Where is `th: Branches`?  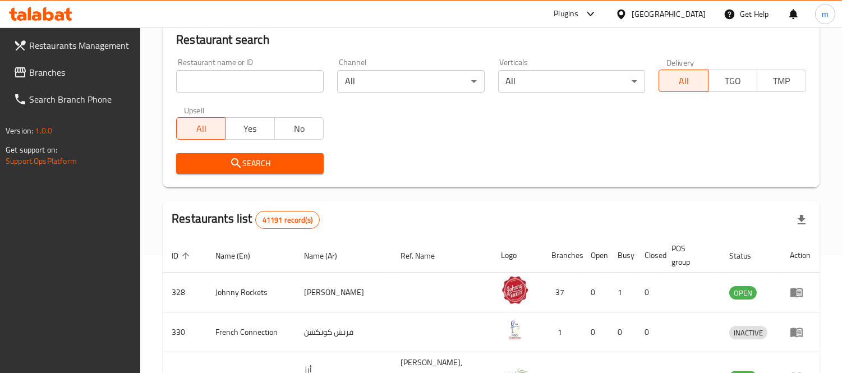
th: Branches is located at coordinates (562, 255).